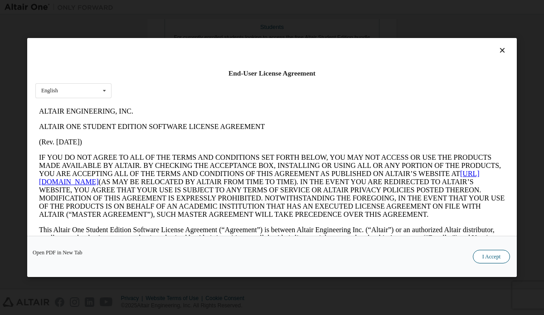  What do you see at coordinates (237, 23) in the screenshot?
I see `p: ALTAIR ONE STUDENT EDITION SOFTWARE LICENSE AGREEMENT` at bounding box center [237, 23].